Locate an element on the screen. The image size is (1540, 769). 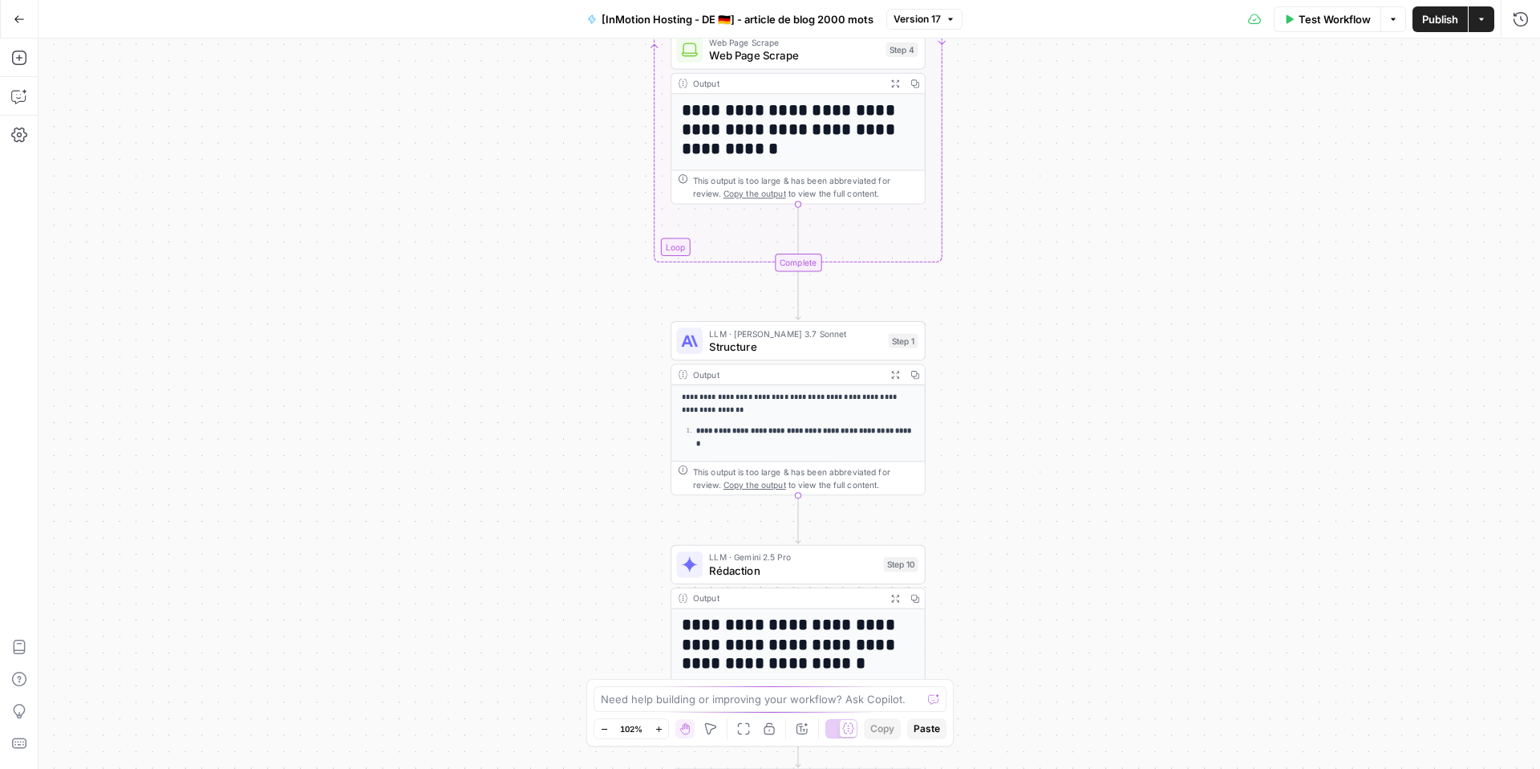
span: 102% is located at coordinates (631, 729).